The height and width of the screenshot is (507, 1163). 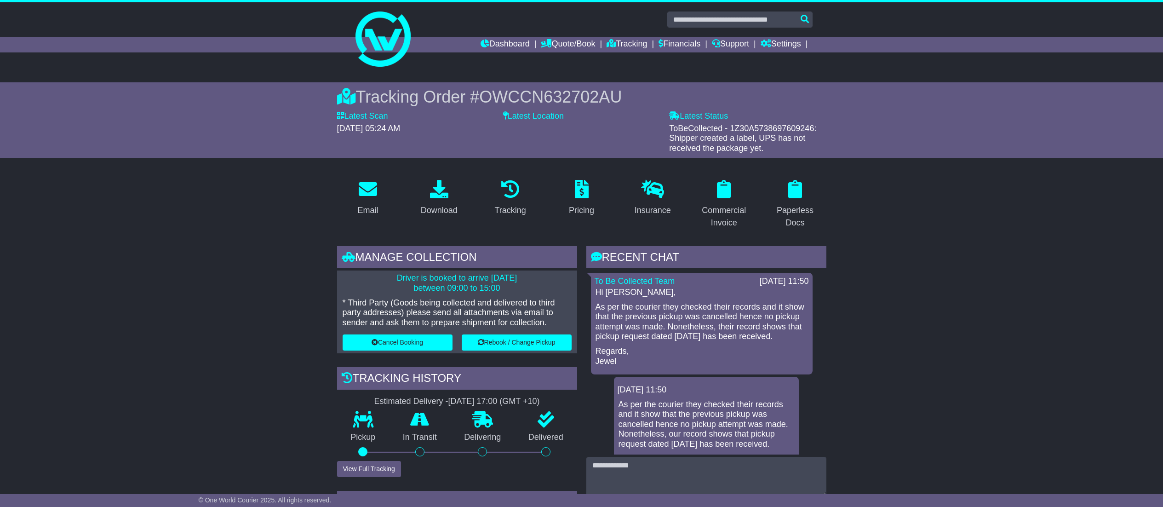 I want to click on a: Dashboard, so click(x=505, y=45).